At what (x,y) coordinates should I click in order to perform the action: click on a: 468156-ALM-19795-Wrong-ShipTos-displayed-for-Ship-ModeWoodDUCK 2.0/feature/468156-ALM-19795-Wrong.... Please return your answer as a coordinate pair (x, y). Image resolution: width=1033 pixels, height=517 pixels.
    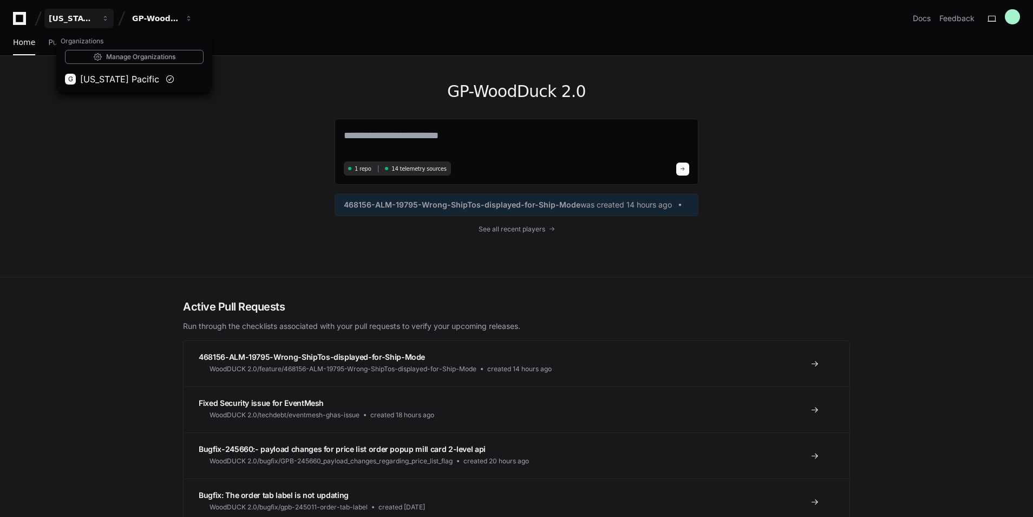
    Looking at the image, I should click on (517, 363).